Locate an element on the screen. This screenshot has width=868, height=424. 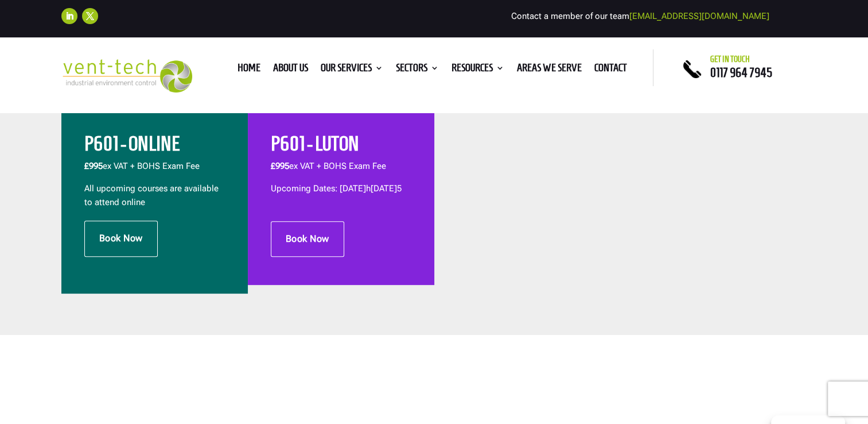
a: Sectors is located at coordinates (417, 70).